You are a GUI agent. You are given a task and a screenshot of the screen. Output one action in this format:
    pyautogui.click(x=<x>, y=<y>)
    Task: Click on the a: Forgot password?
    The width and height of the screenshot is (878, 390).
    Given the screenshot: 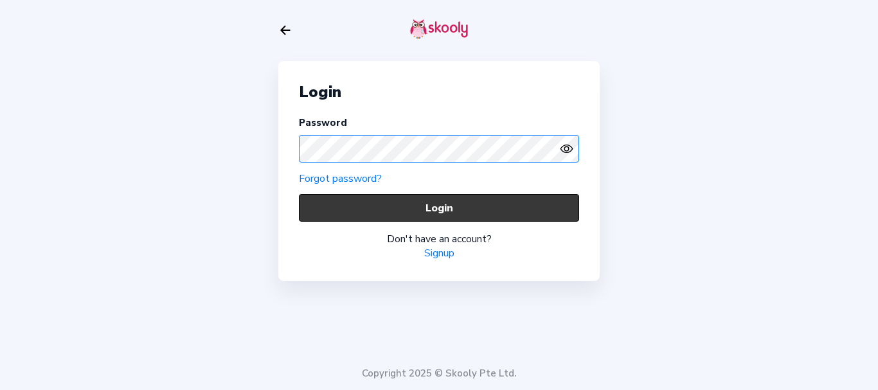 What is the action you would take?
    pyautogui.click(x=340, y=179)
    